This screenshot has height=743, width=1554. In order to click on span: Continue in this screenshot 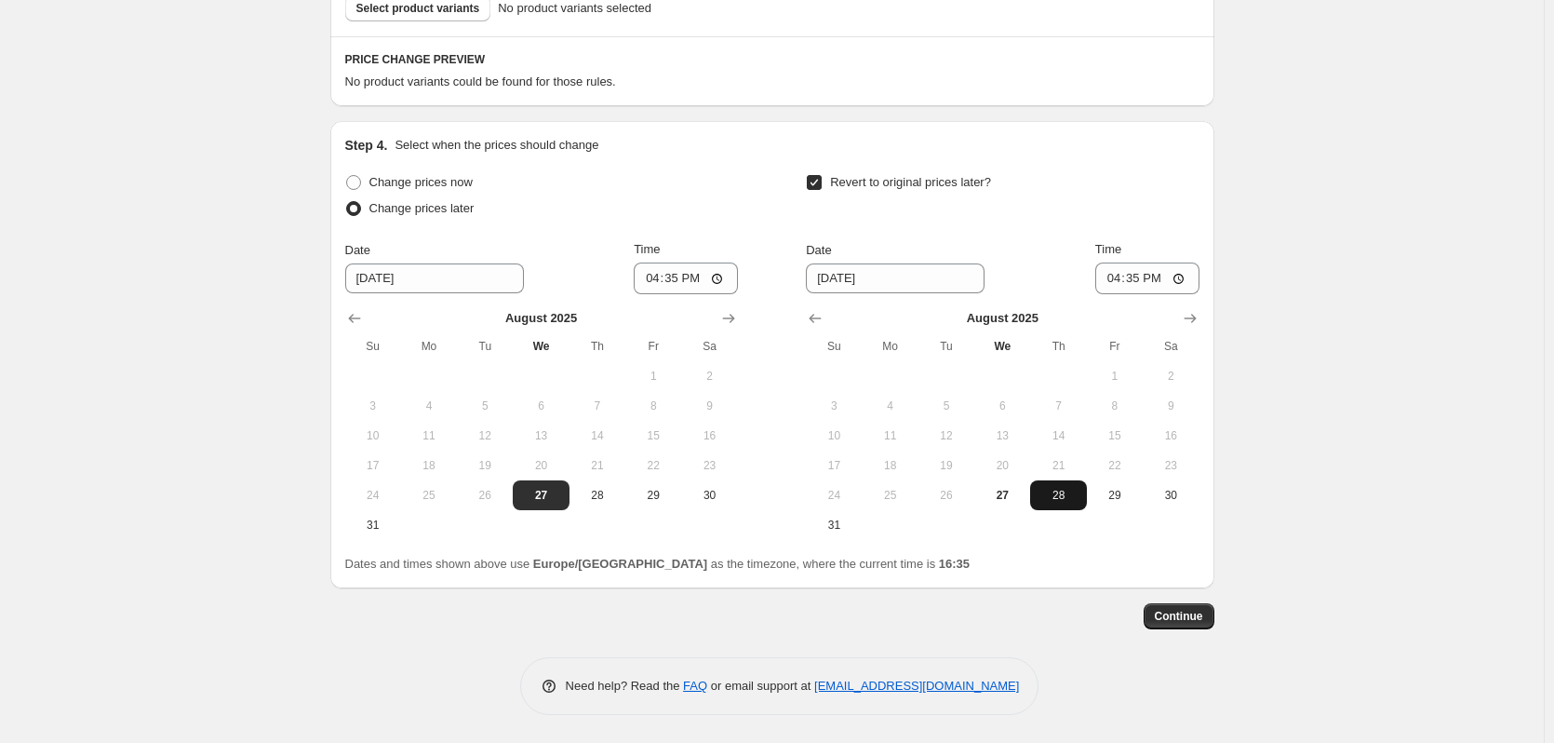, I will do `click(1179, 616)`.